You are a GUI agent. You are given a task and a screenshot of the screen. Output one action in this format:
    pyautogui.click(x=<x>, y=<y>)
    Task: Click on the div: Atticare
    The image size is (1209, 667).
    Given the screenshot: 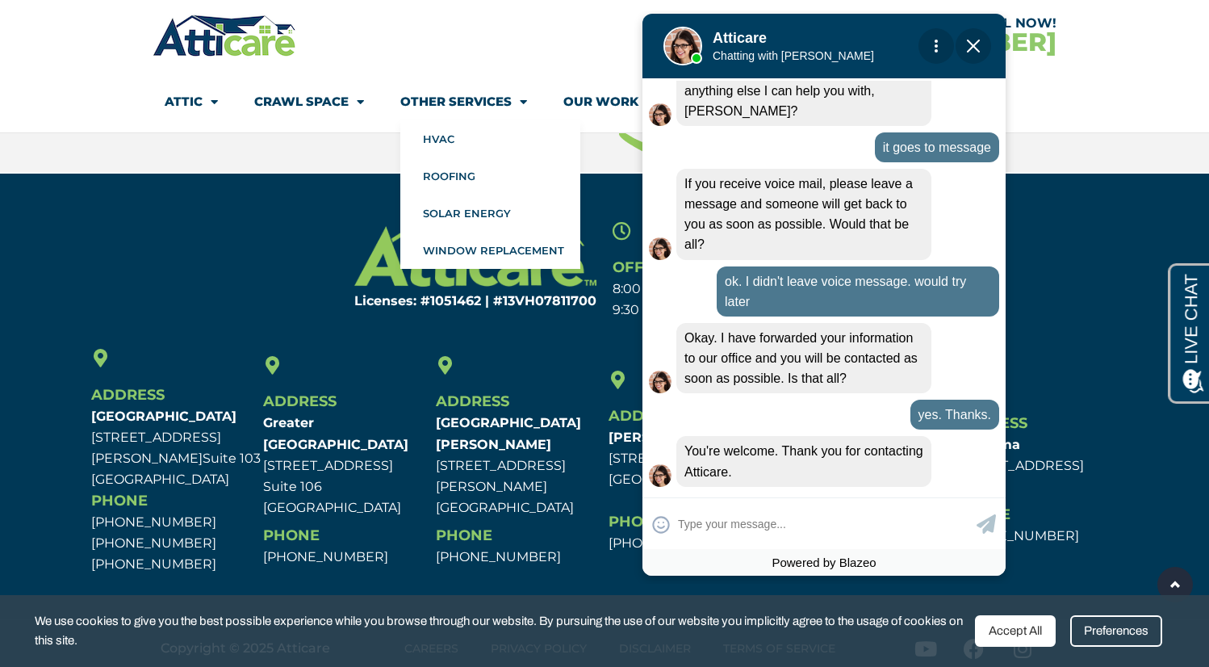 What is the action you would take?
    pyautogui.click(x=819, y=43)
    